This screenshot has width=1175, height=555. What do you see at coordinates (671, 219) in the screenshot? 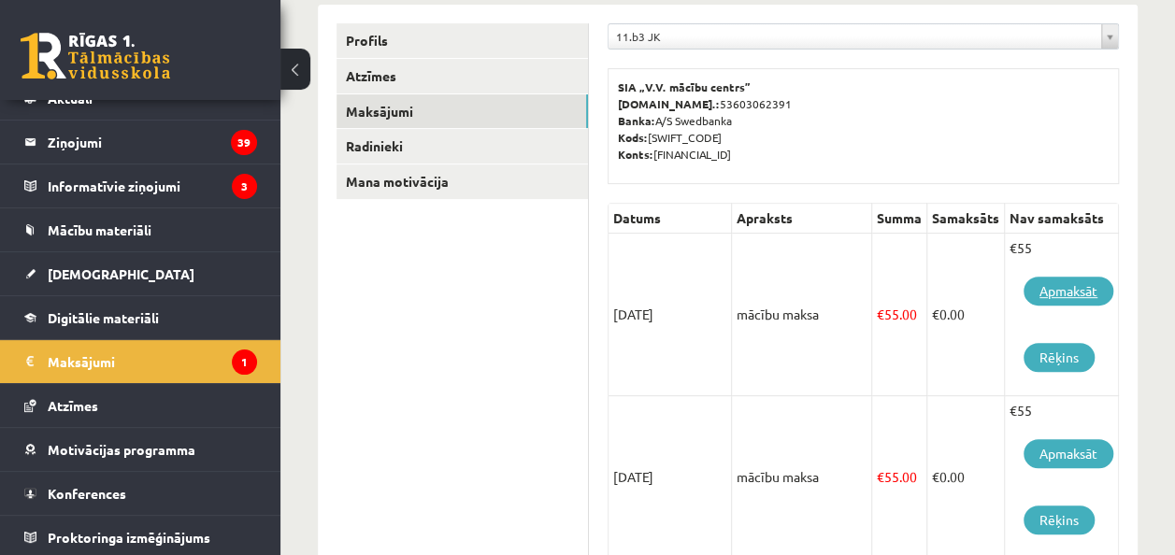
I see `th: Datums` at bounding box center [671, 219].